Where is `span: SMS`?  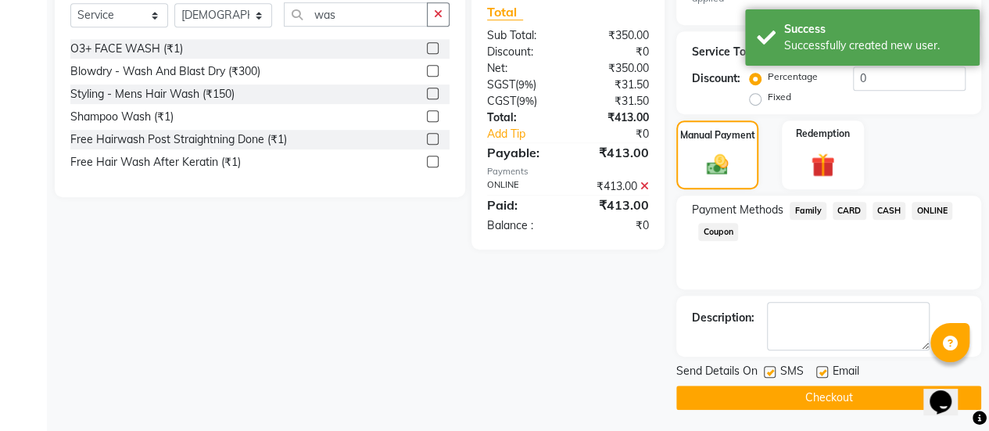
span: SMS is located at coordinates (792, 372).